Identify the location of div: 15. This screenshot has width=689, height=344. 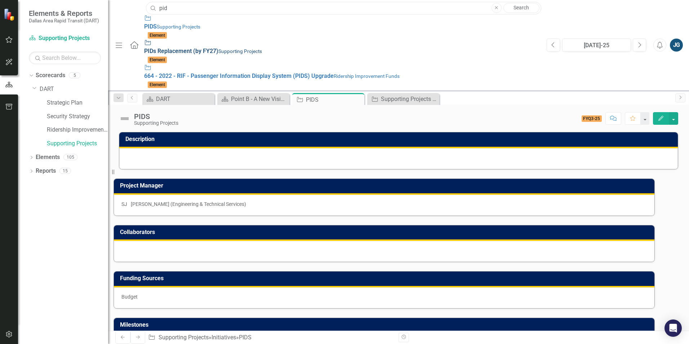
(65, 171).